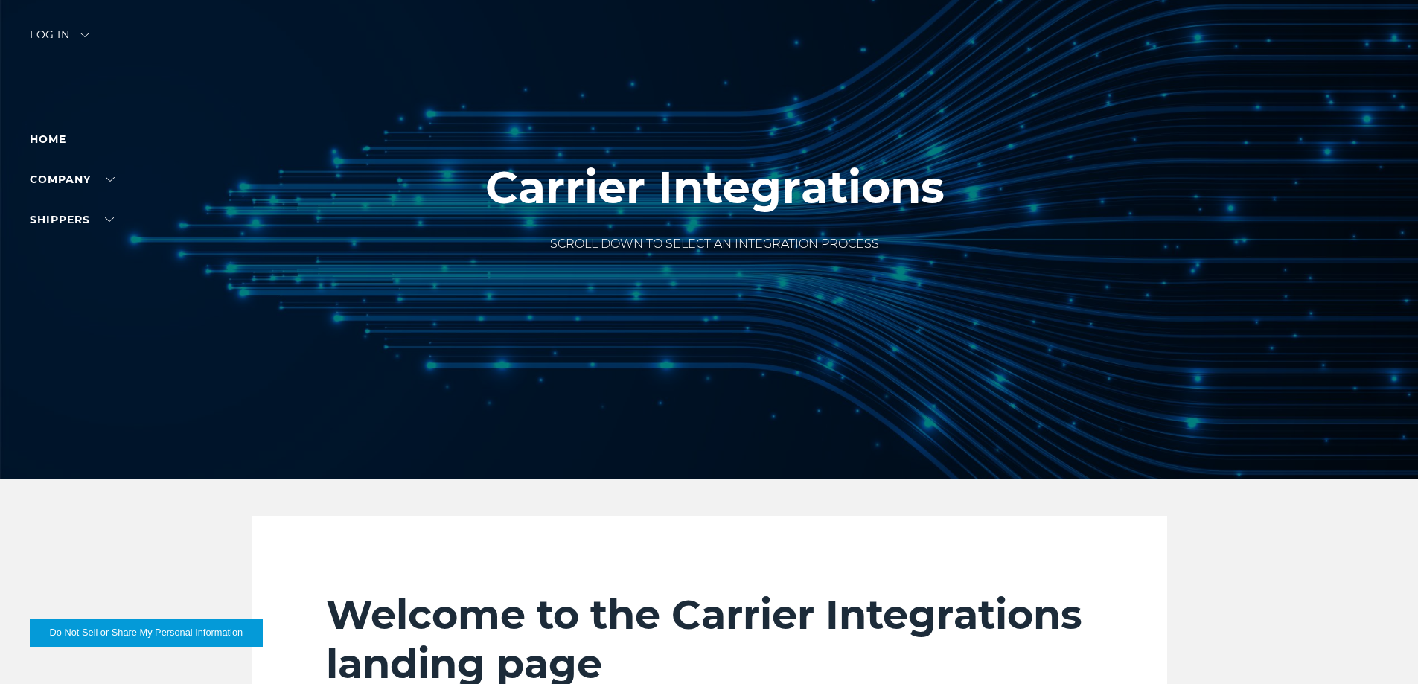  What do you see at coordinates (71, 220) in the screenshot?
I see `a: SHIPPERS` at bounding box center [71, 220].